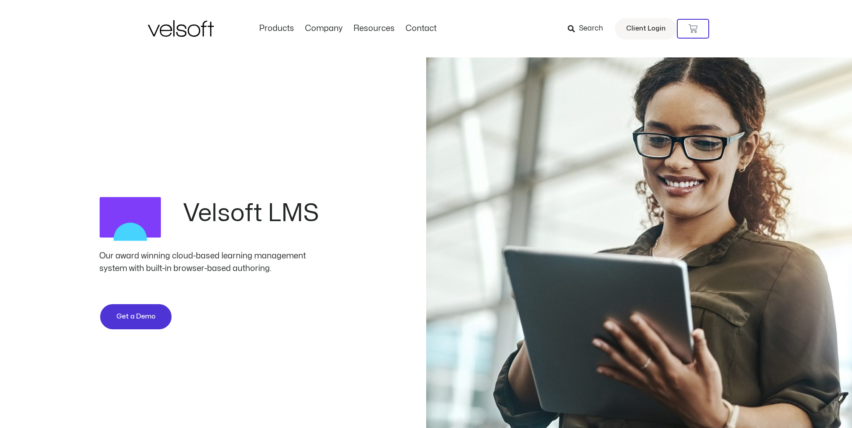  Describe the element at coordinates (646, 29) in the screenshot. I see `span: Client Login` at that location.